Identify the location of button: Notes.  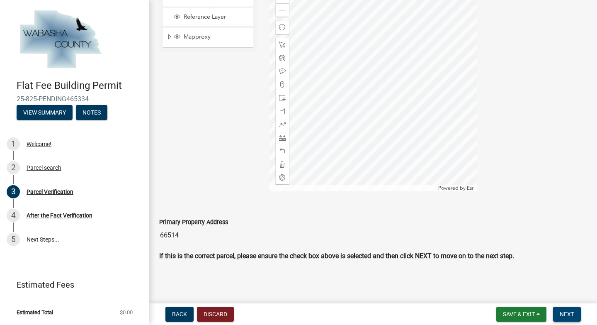
(92, 112).